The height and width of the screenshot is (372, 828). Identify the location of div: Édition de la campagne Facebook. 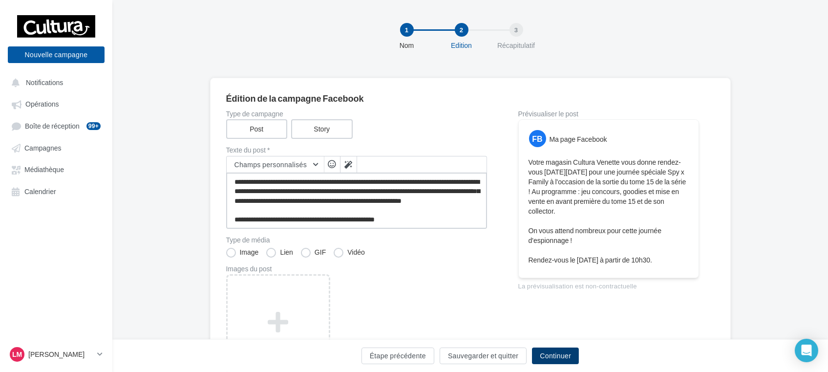
(470, 98).